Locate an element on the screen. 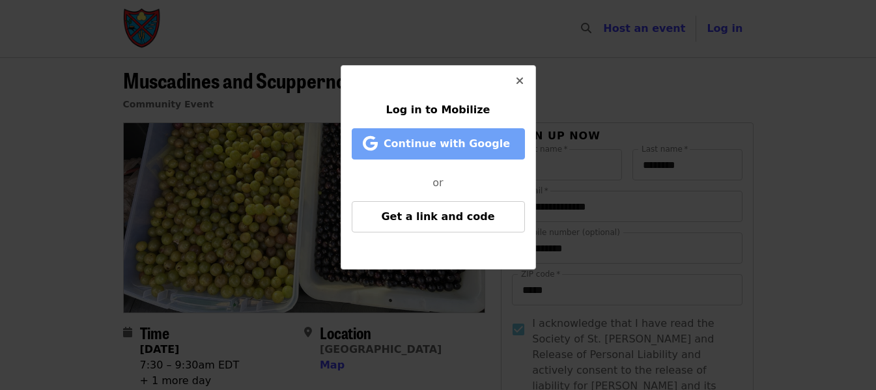  i: google icon is located at coordinates (370, 143).